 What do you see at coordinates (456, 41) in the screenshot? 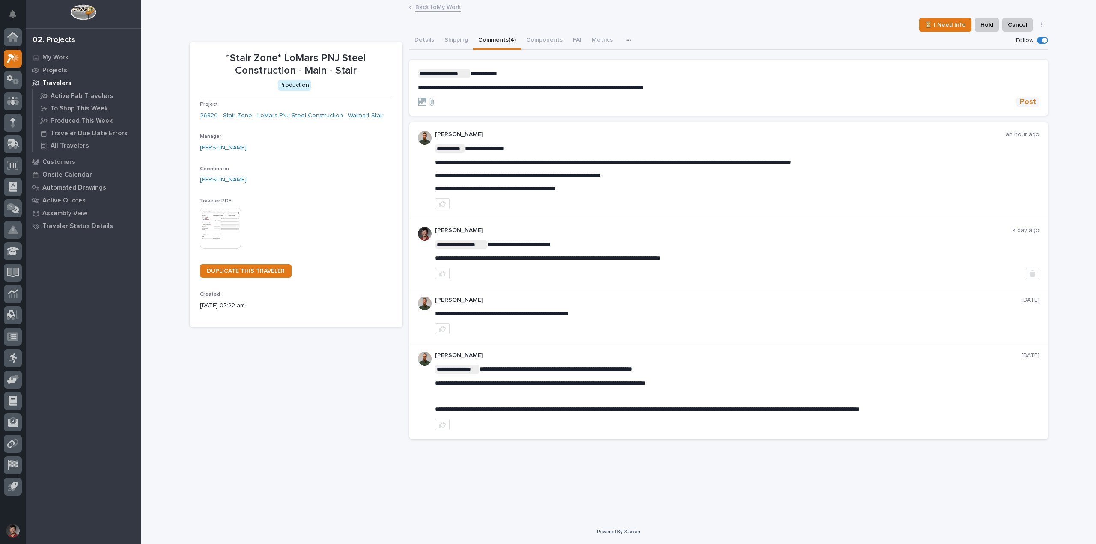
I see `button: Shipping` at bounding box center [456, 41].